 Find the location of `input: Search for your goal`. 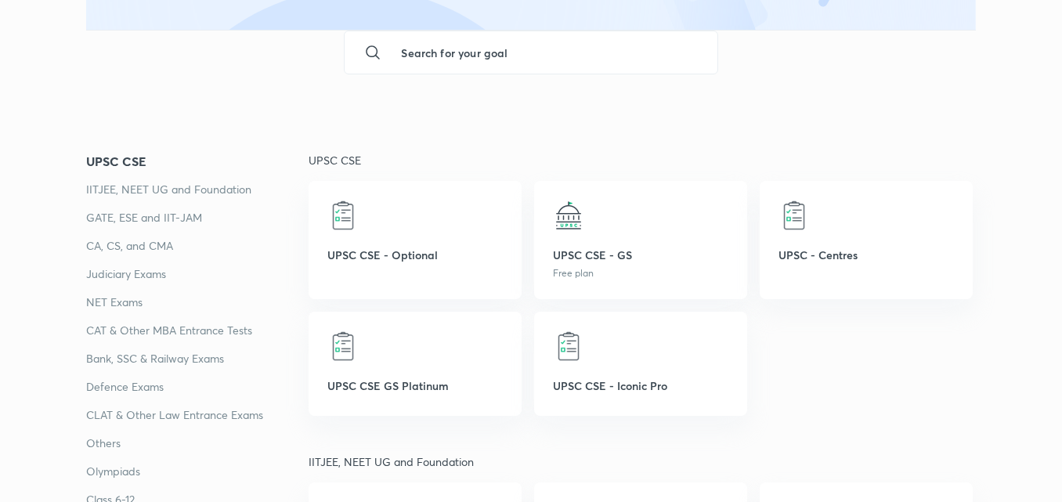

input: Search for your goal is located at coordinates (546, 52).